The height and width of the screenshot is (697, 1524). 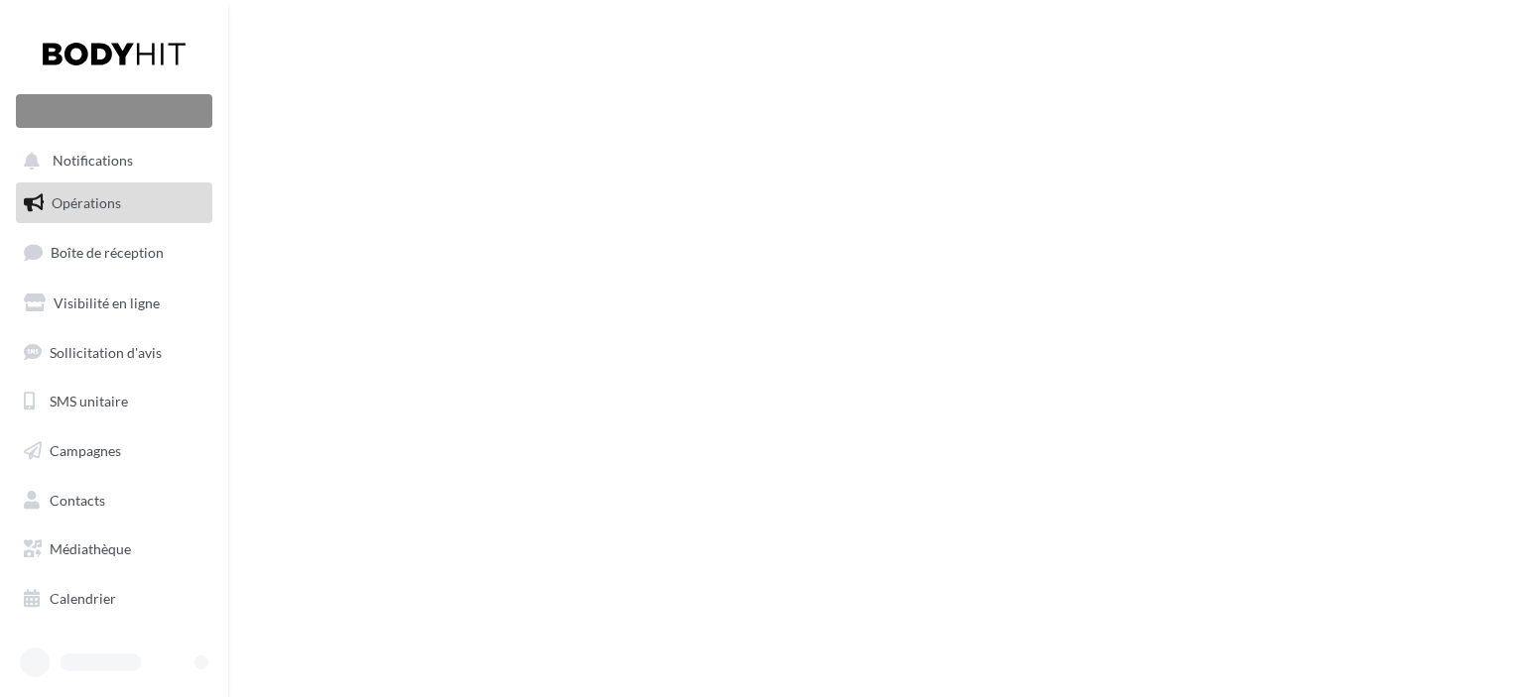 I want to click on div: Nouvelle campagne, so click(x=114, y=111).